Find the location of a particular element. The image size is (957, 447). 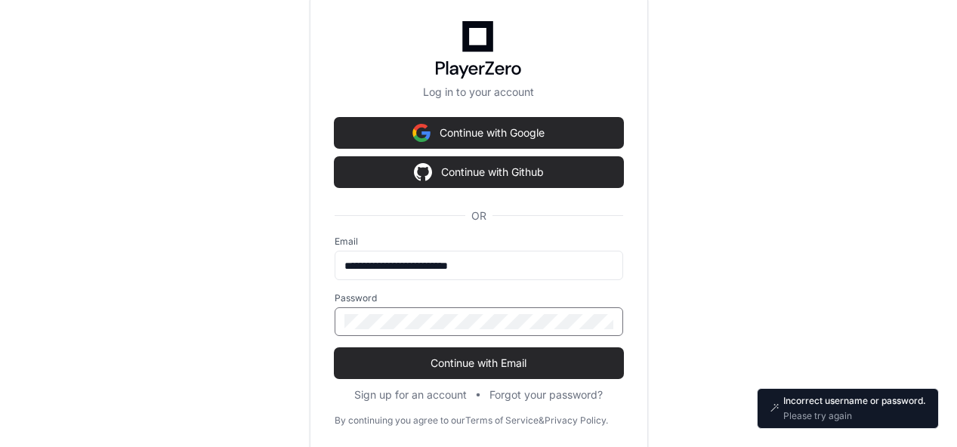

p: Log in to your account is located at coordinates (479, 92).